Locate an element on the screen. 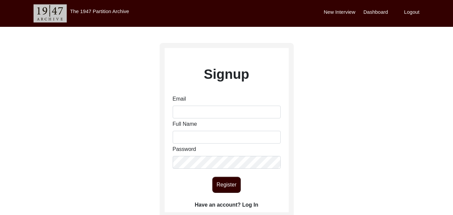  label: Dashboard is located at coordinates (375, 12).